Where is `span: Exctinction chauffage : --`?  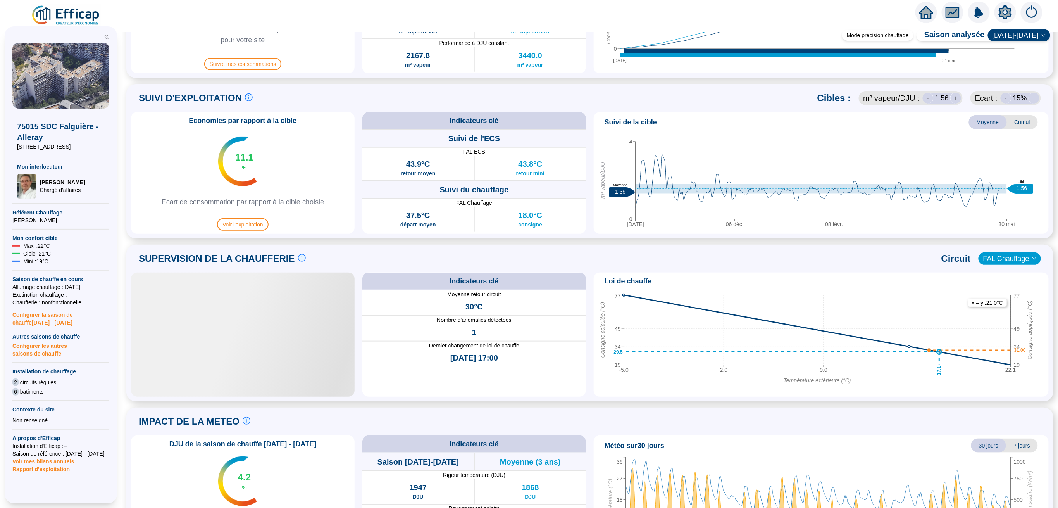
span: Exctinction chauffage : -- is located at coordinates (61, 294).